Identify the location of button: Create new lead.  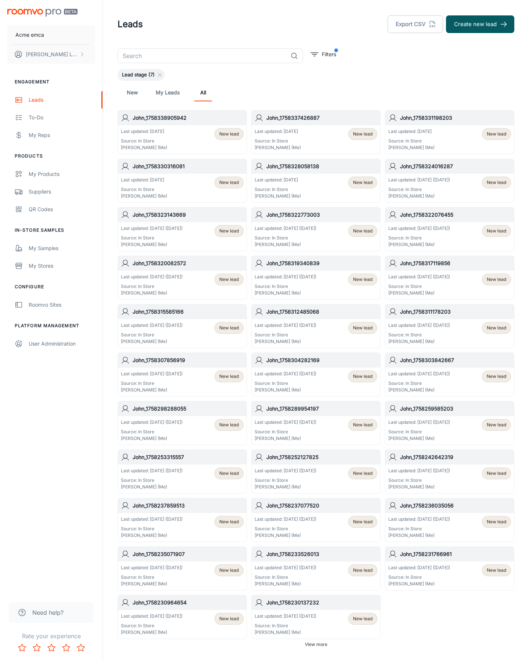
(480, 24).